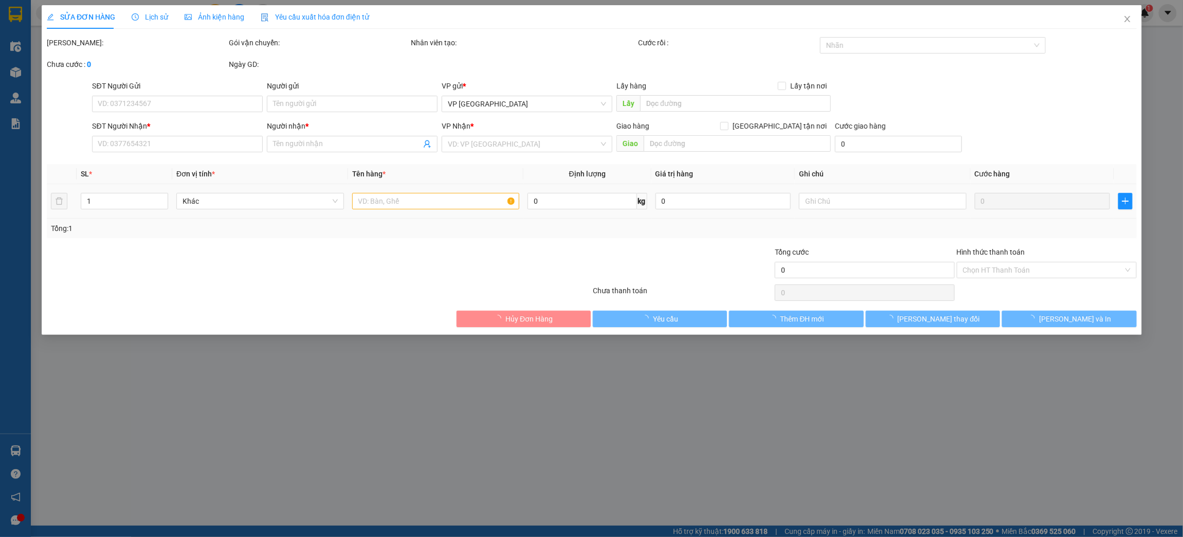 Image resolution: width=1183 pixels, height=537 pixels. What do you see at coordinates (319, 64) in the screenshot?
I see `div: Ngày GD:` at bounding box center [319, 64].